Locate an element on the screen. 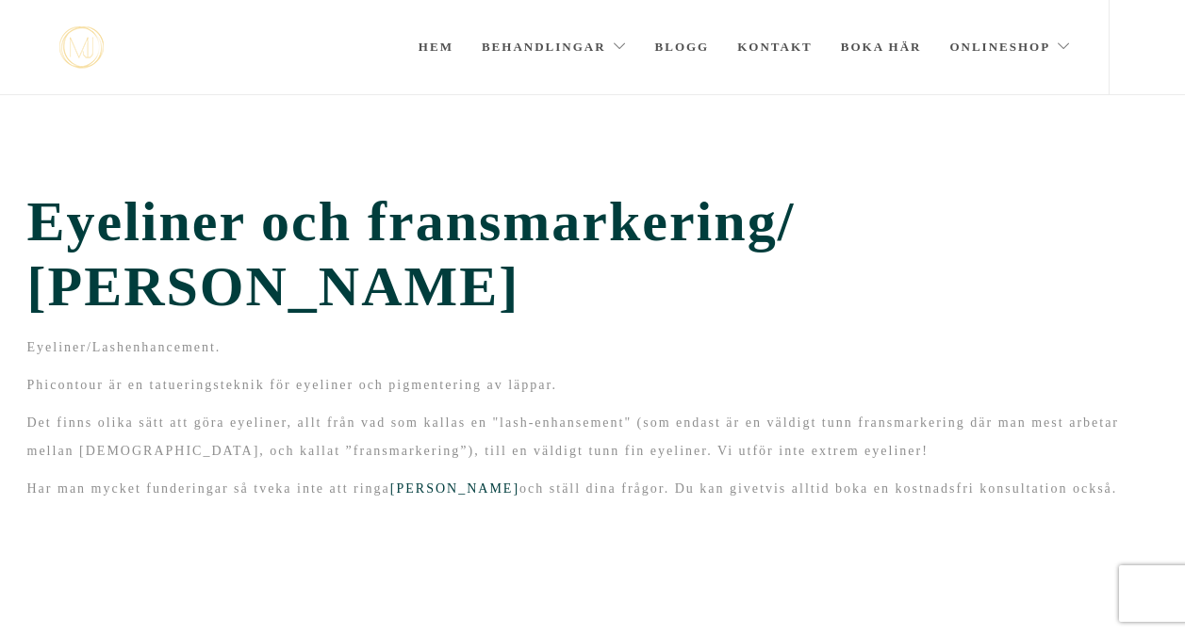 Image resolution: width=1185 pixels, height=635 pixels. a: mjstudio mjstudio mjstudio is located at coordinates (81, 47).